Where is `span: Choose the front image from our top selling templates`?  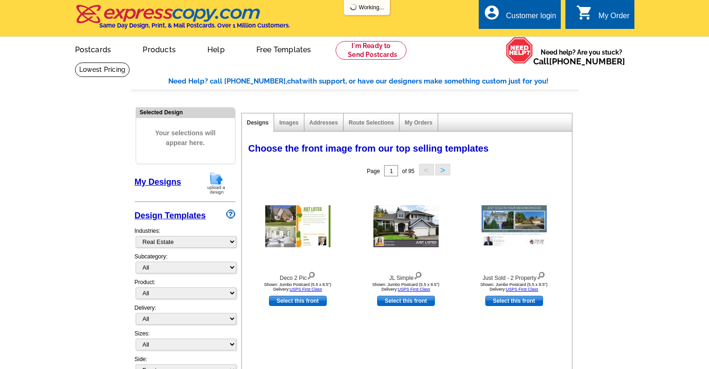 span: Choose the front image from our top selling templates is located at coordinates (369, 148).